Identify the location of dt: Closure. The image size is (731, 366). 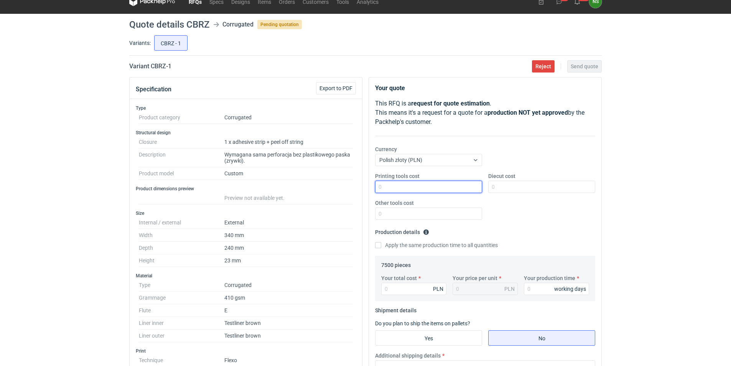
(182, 142).